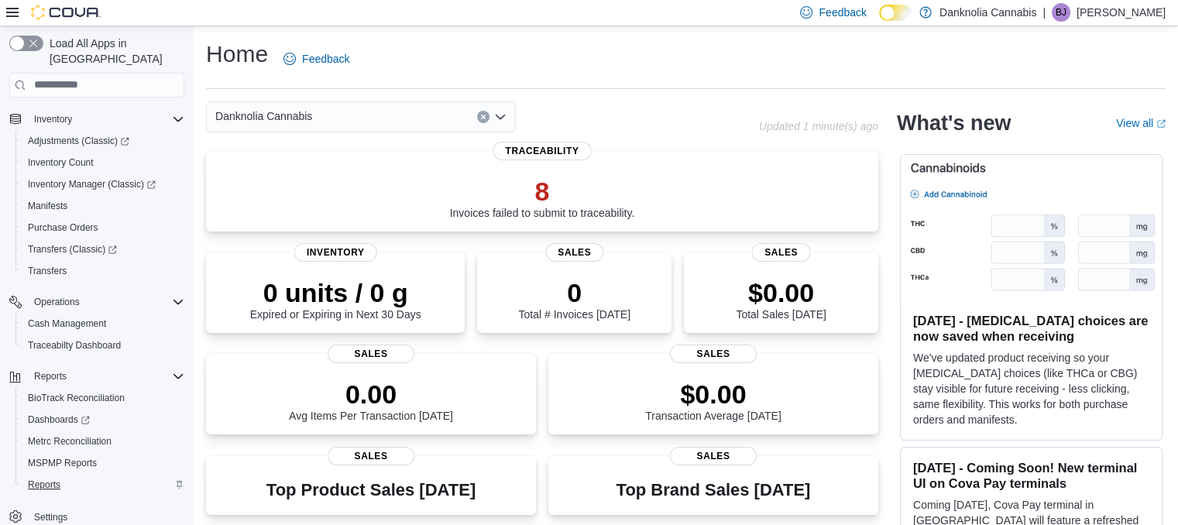 This screenshot has height=525, width=1178. Describe the element at coordinates (47, 206) in the screenshot. I see `span: Manifests` at that location.